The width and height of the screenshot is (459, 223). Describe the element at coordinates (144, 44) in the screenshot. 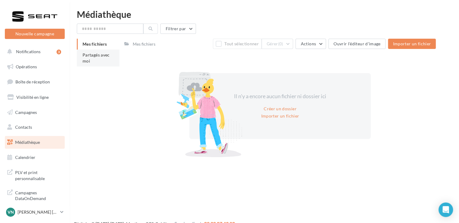

I see `div: Mes fichiers` at that location.